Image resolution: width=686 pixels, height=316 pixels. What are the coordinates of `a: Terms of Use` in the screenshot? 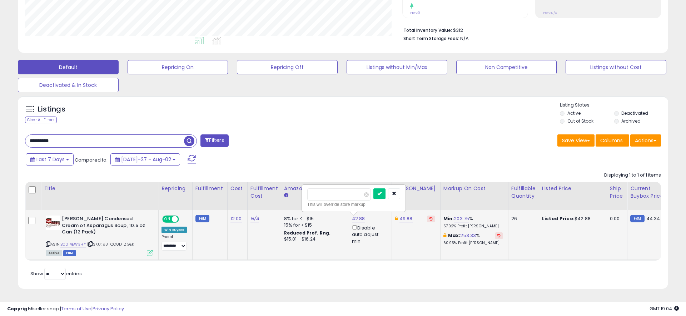 It's located at (76, 308).